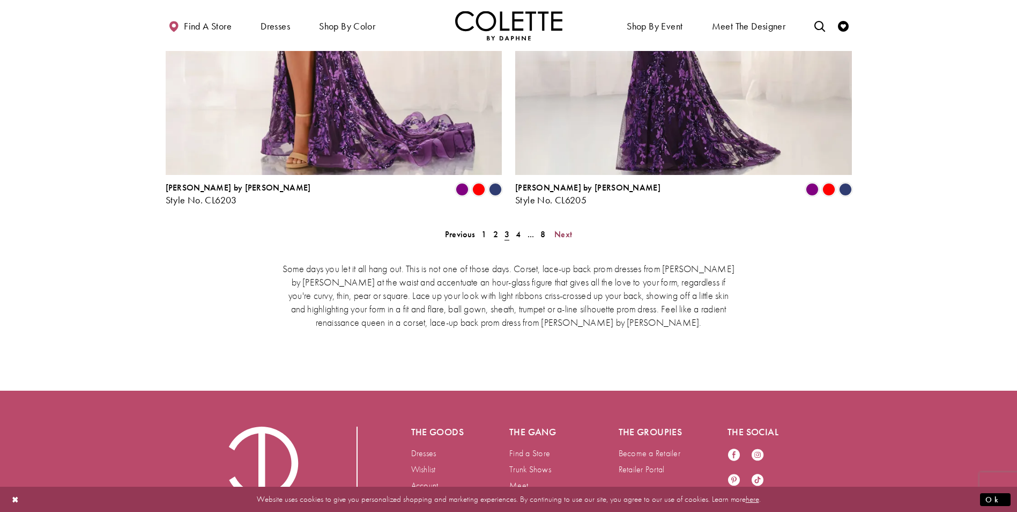  Describe the element at coordinates (424, 453) in the screenshot. I see `a: Dresses` at that location.